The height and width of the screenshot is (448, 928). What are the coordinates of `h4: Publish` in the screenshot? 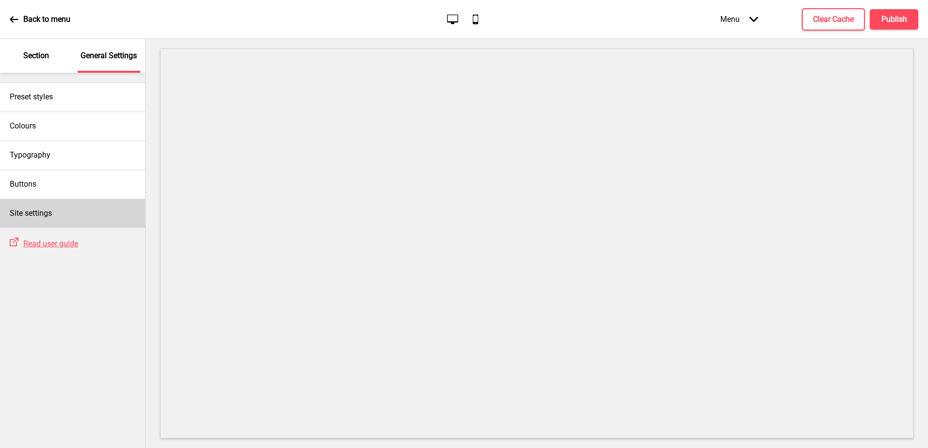 It's located at (894, 19).